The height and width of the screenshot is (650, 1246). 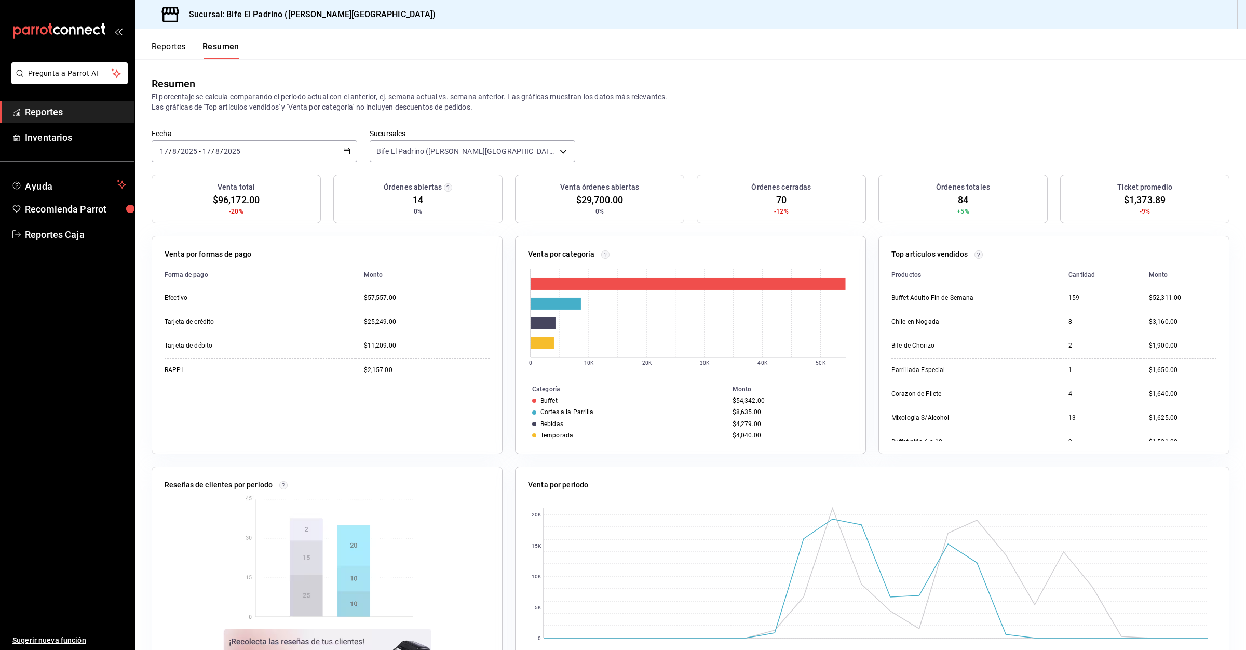 What do you see at coordinates (208, 254) in the screenshot?
I see `p: Venta por formas de pago` at bounding box center [208, 254].